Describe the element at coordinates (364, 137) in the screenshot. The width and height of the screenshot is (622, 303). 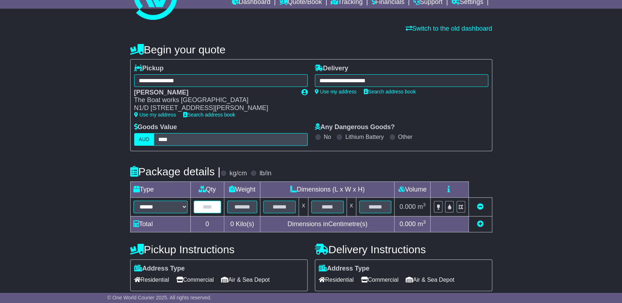
I see `label: Lithium Battery` at that location.